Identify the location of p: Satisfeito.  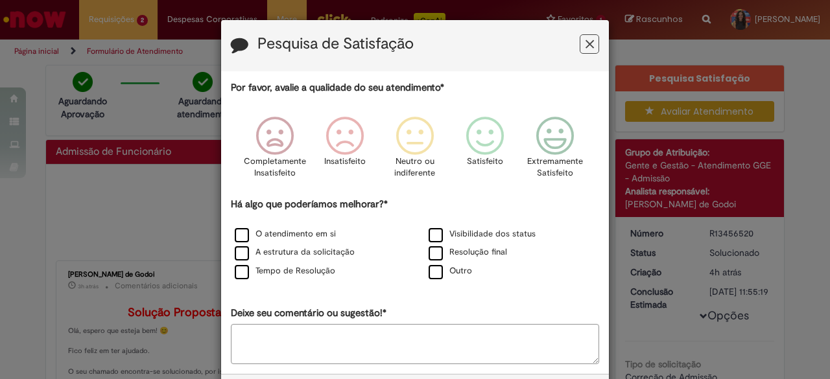
(485, 161).